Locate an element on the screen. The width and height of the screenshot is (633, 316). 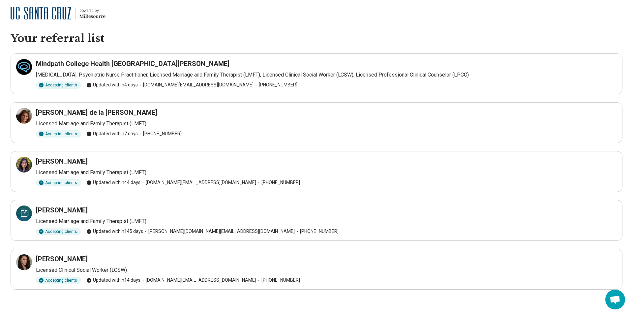
span: Updated within 44 days is located at coordinates (113, 182).